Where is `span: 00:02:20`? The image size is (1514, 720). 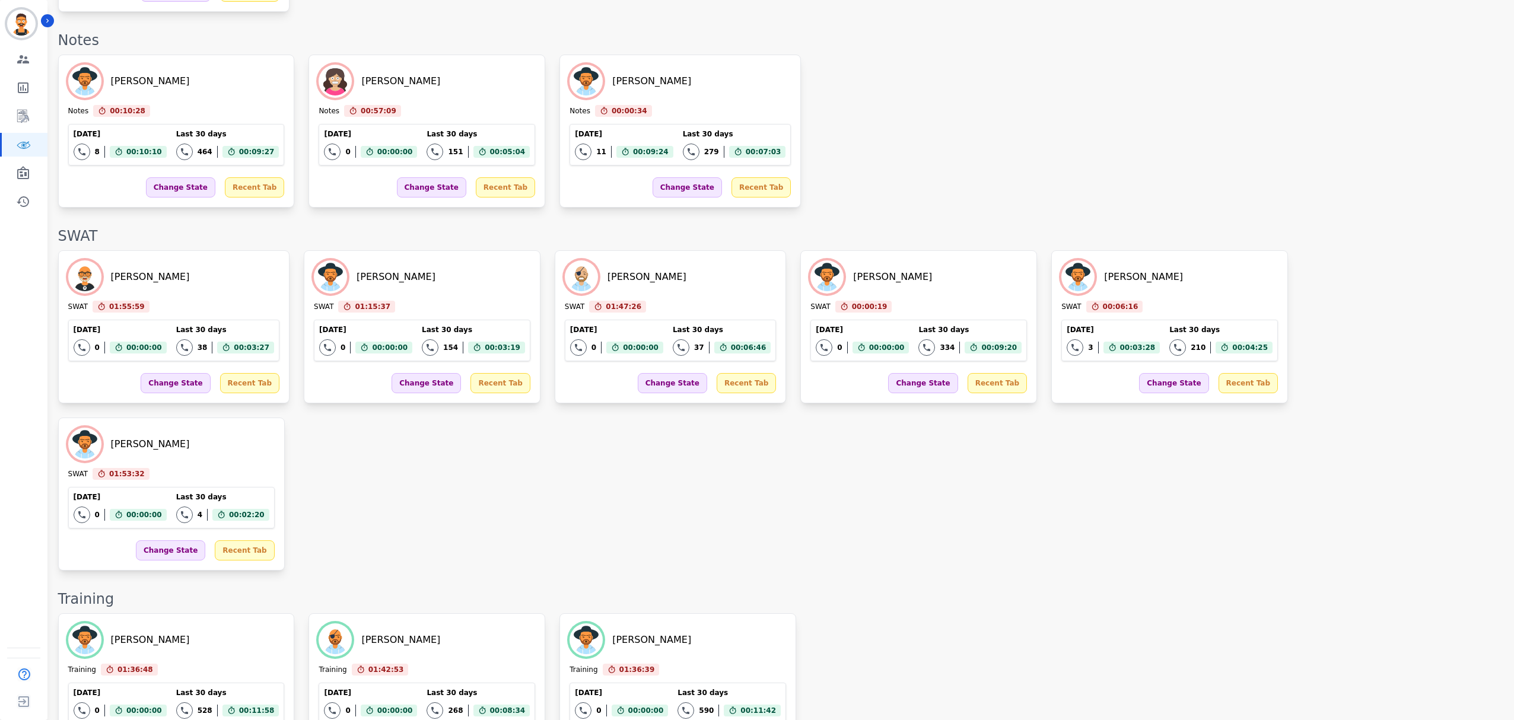
span: 00:02:20 is located at coordinates (247, 515).